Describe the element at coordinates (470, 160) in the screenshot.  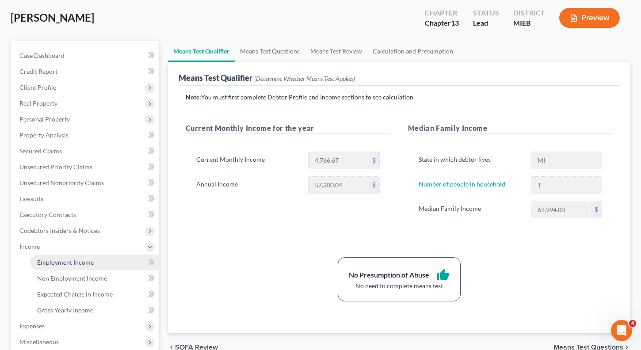
I see `label: State in which debtor lives` at that location.